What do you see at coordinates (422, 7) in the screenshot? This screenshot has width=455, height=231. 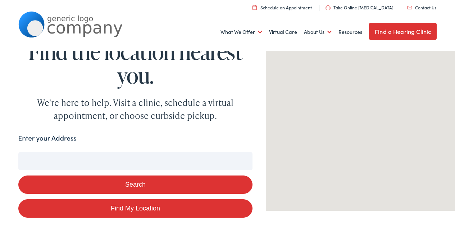 I see `a: Contact Us` at bounding box center [422, 7].